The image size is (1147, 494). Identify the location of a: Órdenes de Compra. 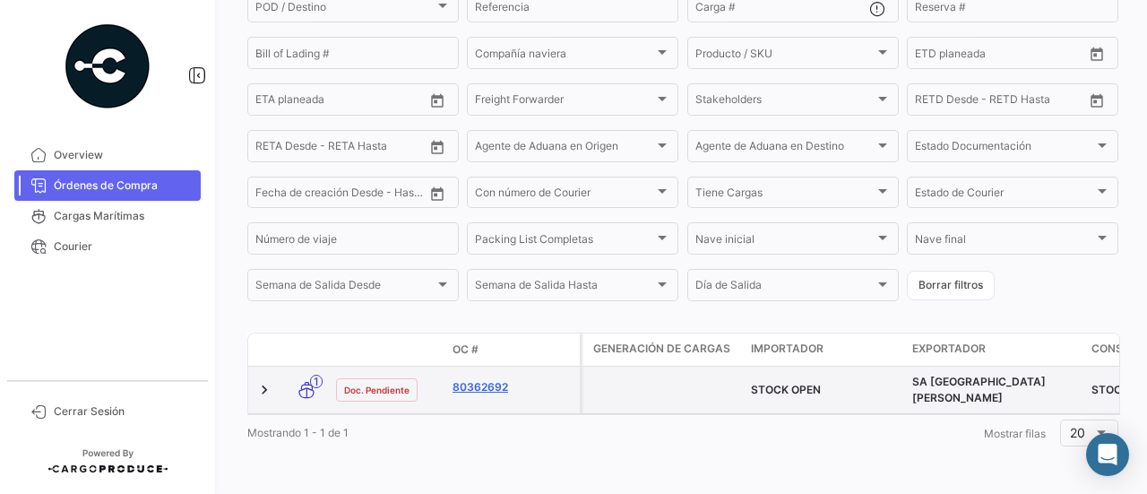
(107, 185).